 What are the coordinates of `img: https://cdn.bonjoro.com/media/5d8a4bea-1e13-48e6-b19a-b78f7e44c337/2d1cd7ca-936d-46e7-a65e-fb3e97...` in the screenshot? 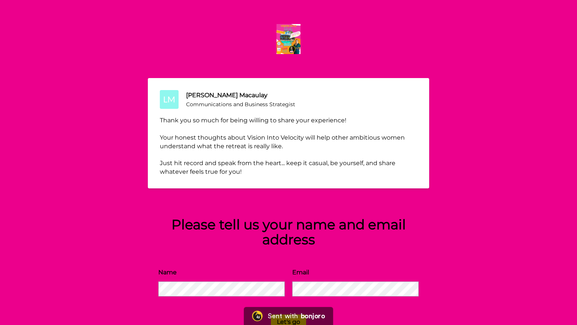 It's located at (288, 39).